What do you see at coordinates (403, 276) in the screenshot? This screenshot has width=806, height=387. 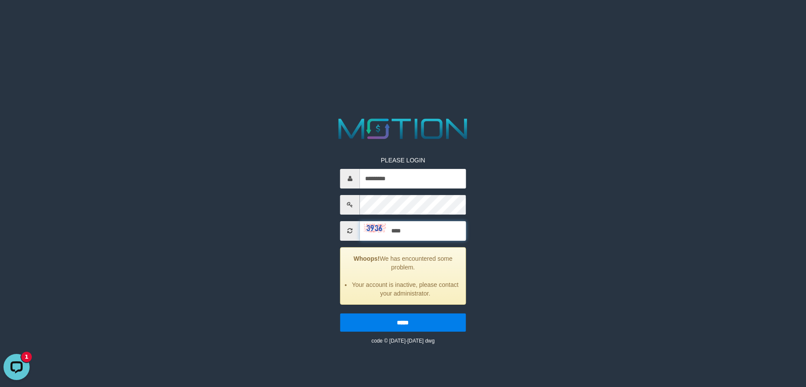 I see `div: We has encountered some problem.` at bounding box center [403, 276].